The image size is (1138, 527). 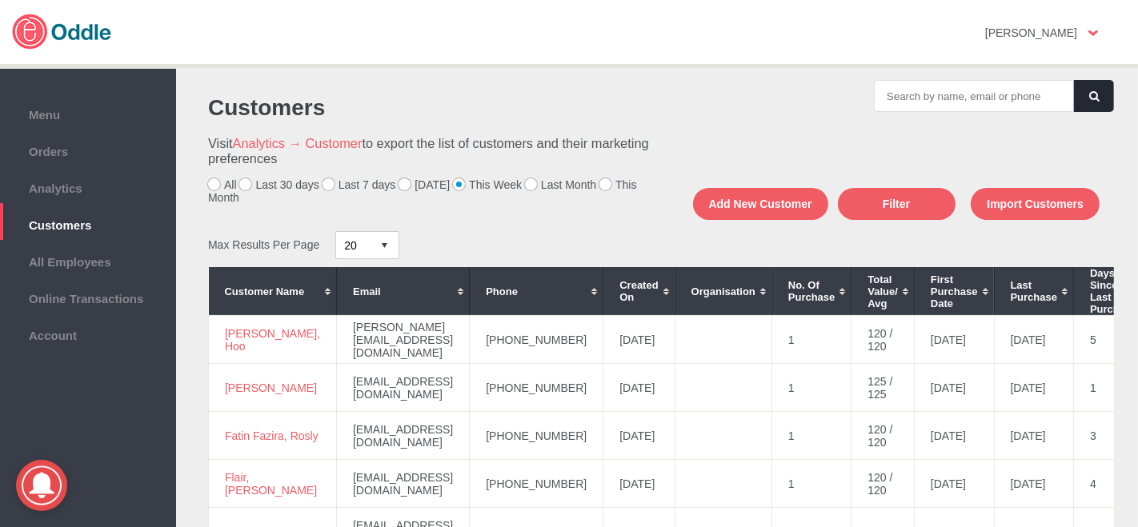 What do you see at coordinates (883, 291) in the screenshot?
I see `th: Total Value/ Avg` at bounding box center [883, 291].